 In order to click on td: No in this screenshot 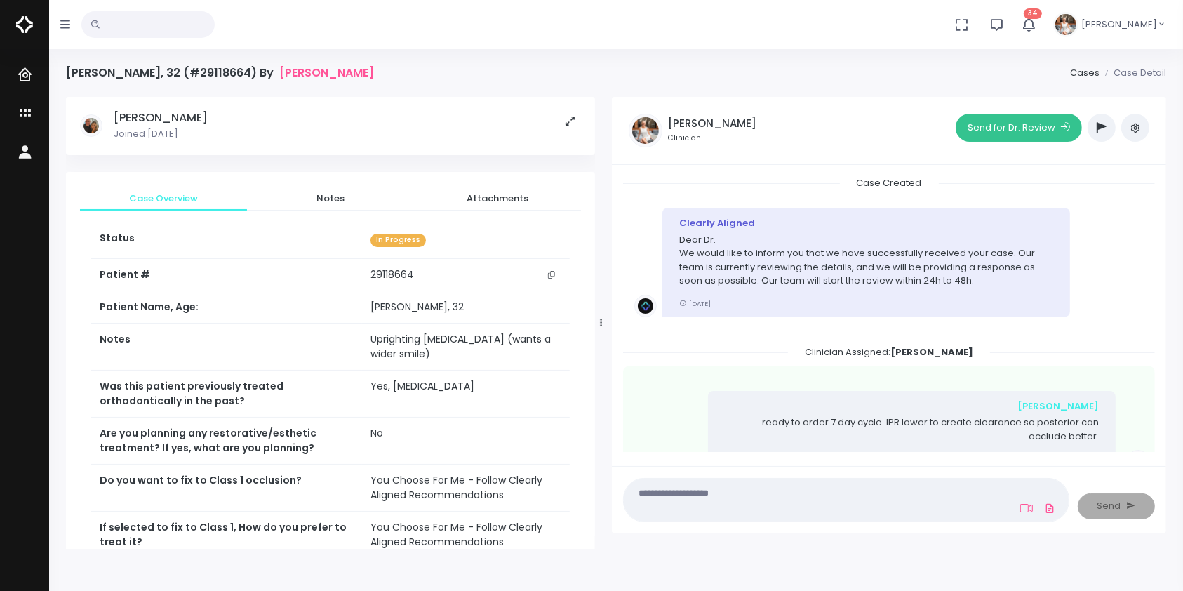, I will do `click(466, 441)`.